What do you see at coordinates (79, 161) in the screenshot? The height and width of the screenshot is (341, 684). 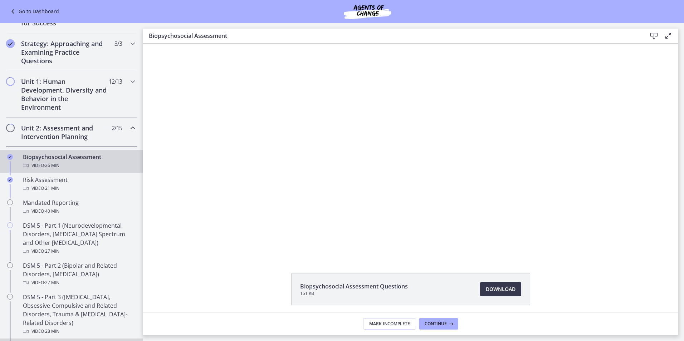 I see `div: Biopsychosocial Assessment` at bounding box center [79, 161].